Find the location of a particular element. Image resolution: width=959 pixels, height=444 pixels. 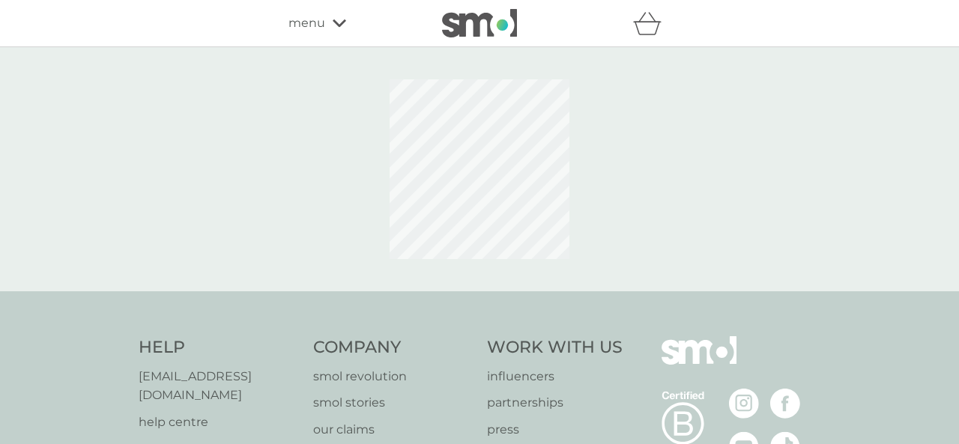

p: our claims is located at coordinates (392, 430).